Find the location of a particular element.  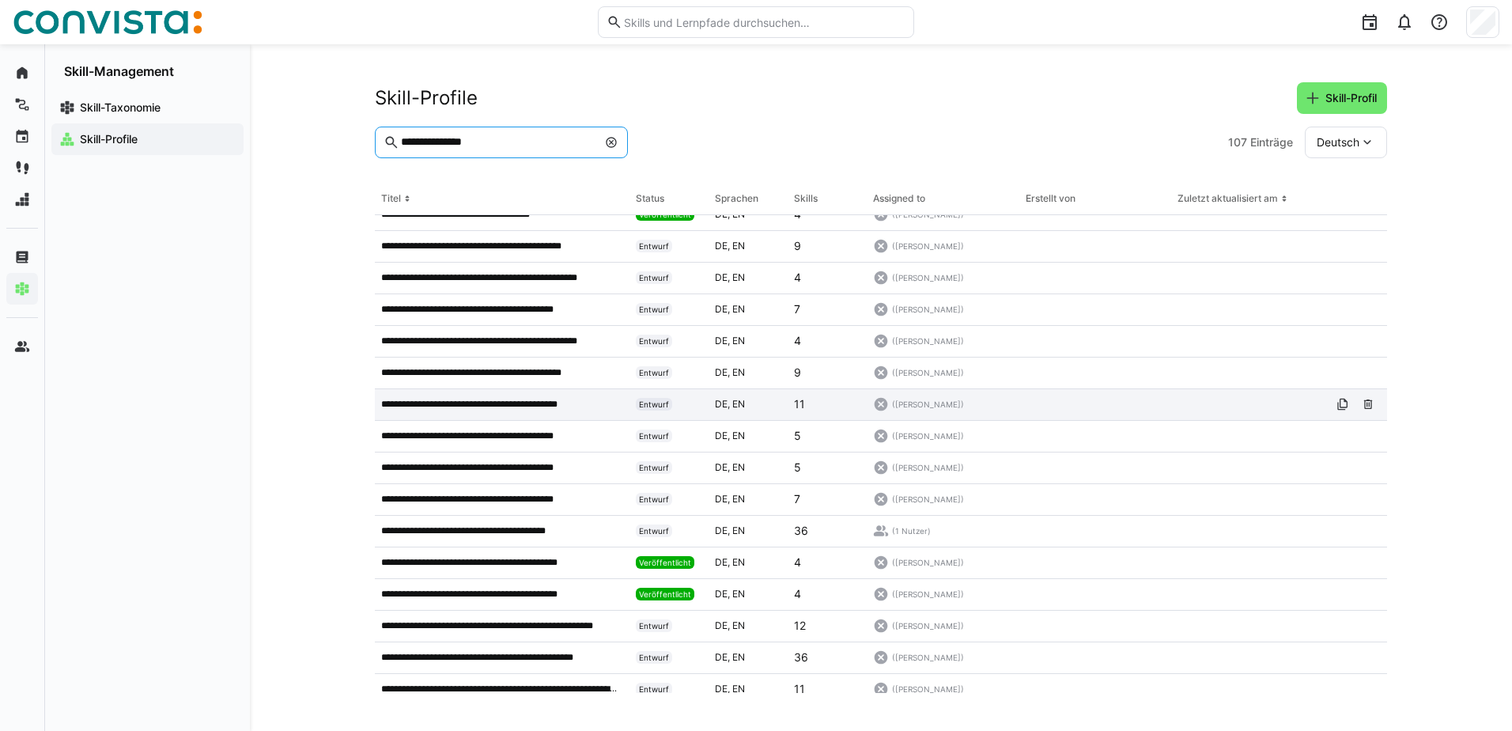

h2: Skill-Profile is located at coordinates (426, 98).